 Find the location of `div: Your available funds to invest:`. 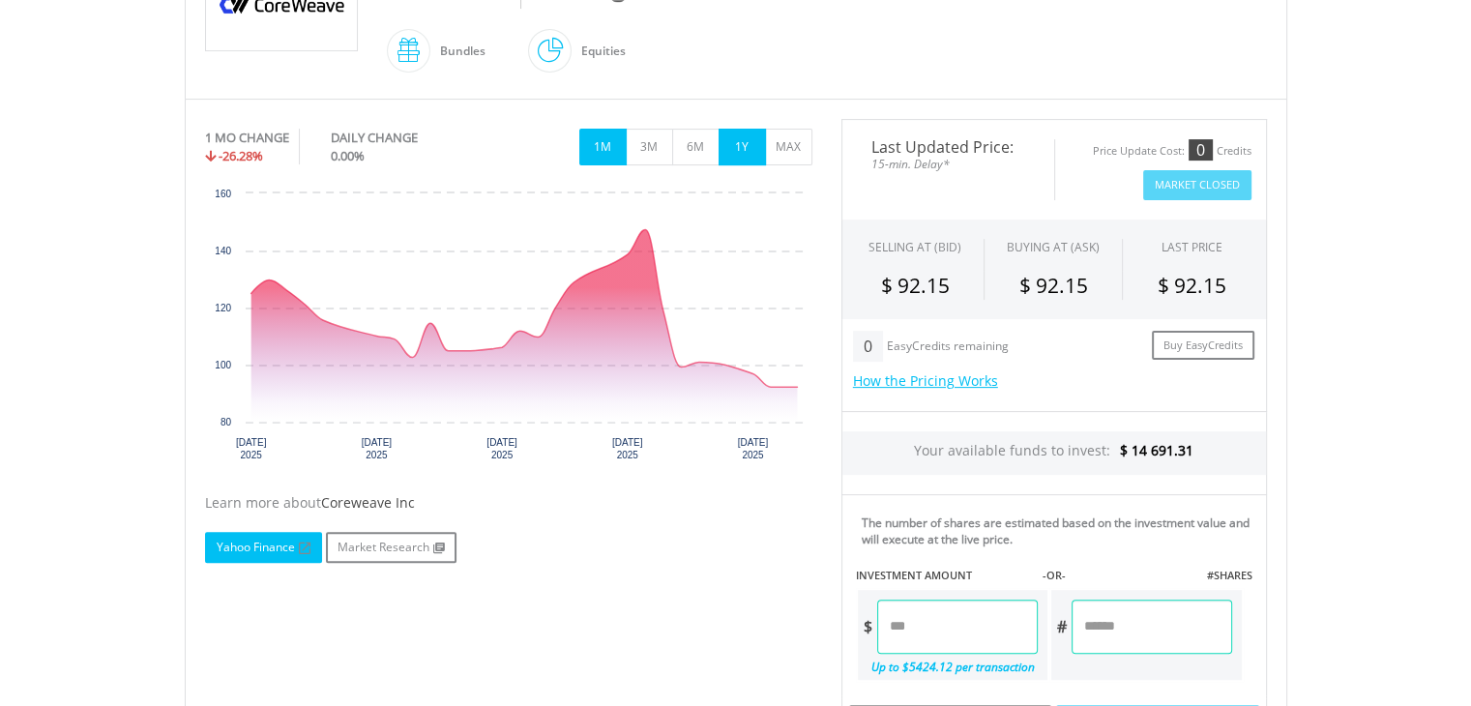

div: Your available funds to invest: is located at coordinates (1054, 453).